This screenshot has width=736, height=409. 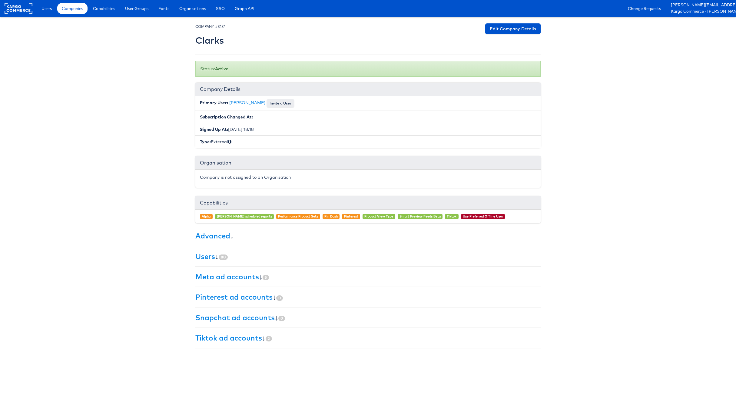 What do you see at coordinates (420, 216) in the screenshot?
I see `a: Smart Preview Feeds Beta` at bounding box center [420, 216].